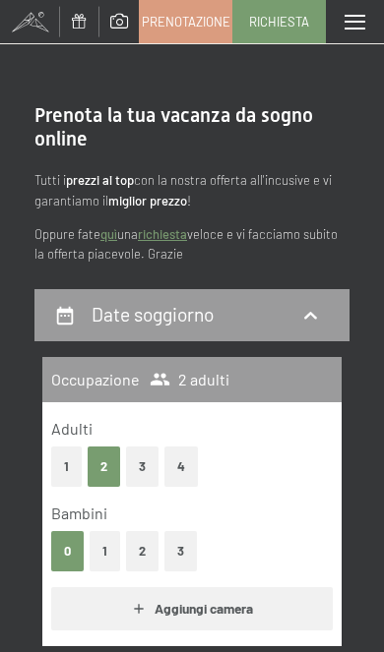 The width and height of the screenshot is (384, 652). What do you see at coordinates (192, 609) in the screenshot?
I see `button: Aggiungi camera` at bounding box center [192, 609].